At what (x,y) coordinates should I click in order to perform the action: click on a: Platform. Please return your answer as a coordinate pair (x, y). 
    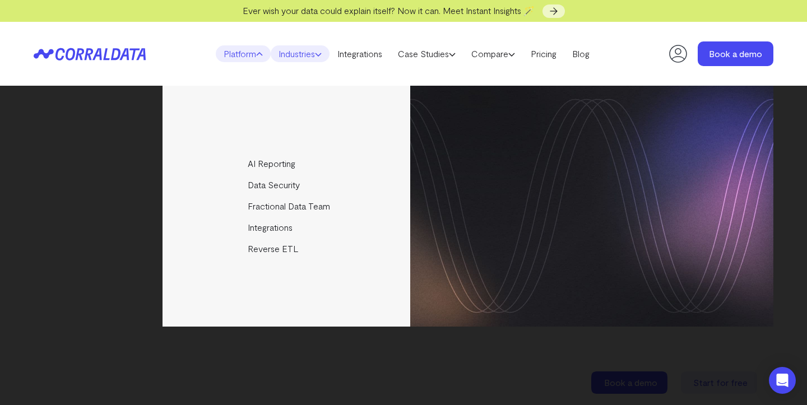
    Looking at the image, I should click on (243, 54).